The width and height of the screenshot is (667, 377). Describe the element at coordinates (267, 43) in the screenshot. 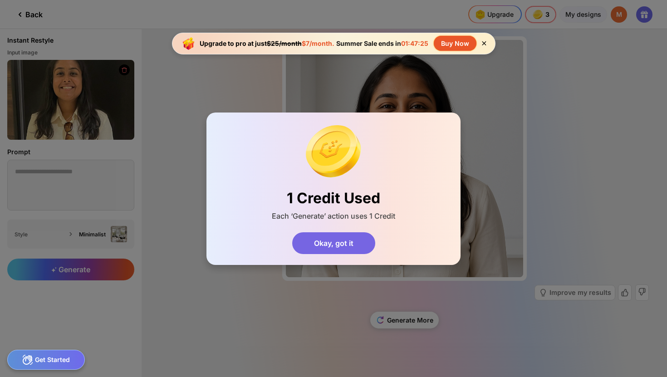

I see `div: Upgrade to pro at just` at that location.